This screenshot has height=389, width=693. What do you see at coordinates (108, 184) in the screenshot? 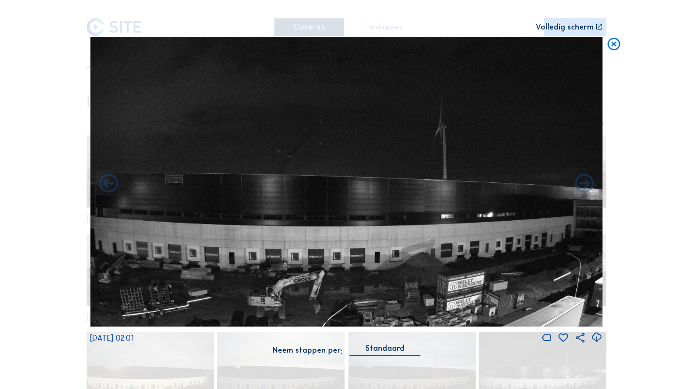
I see `i: Forward` at bounding box center [108, 184].